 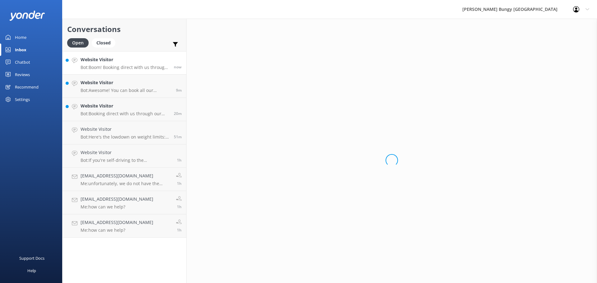 What do you see at coordinates (32, 271) in the screenshot?
I see `div: Help` at bounding box center [32, 271].